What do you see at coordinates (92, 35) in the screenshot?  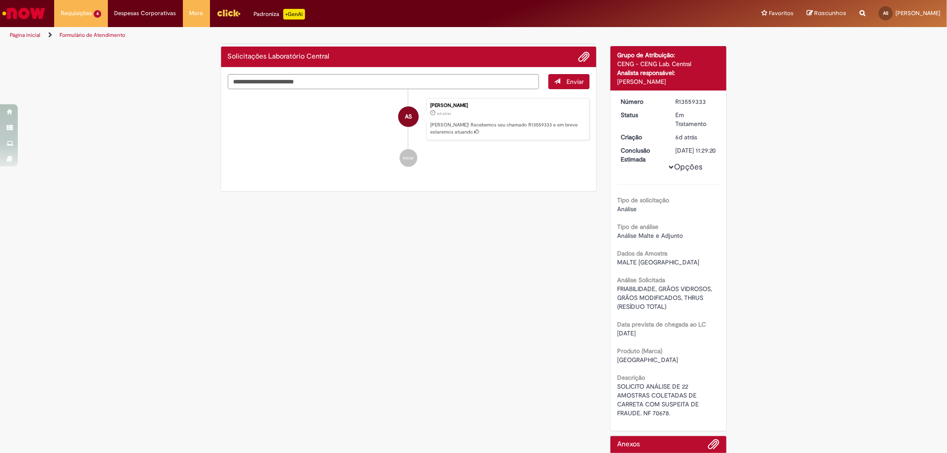 I see `a: Formulário de Atendimento` at bounding box center [92, 35].